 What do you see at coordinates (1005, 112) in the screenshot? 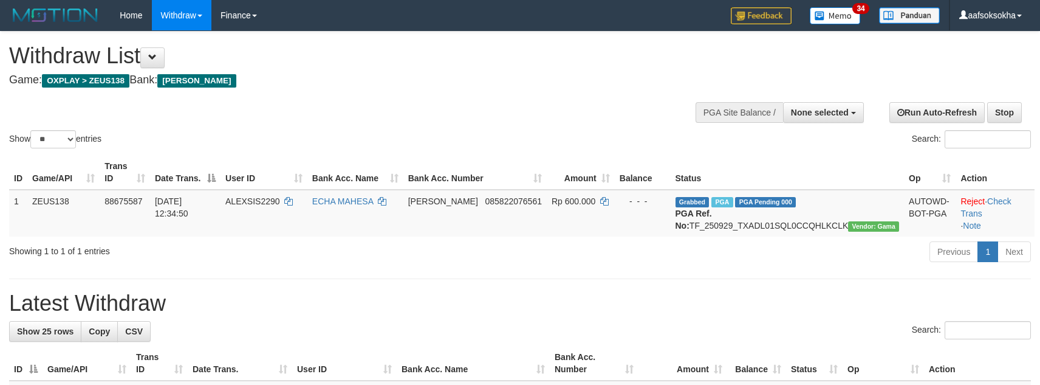
I see `a: Stop` at bounding box center [1005, 112].